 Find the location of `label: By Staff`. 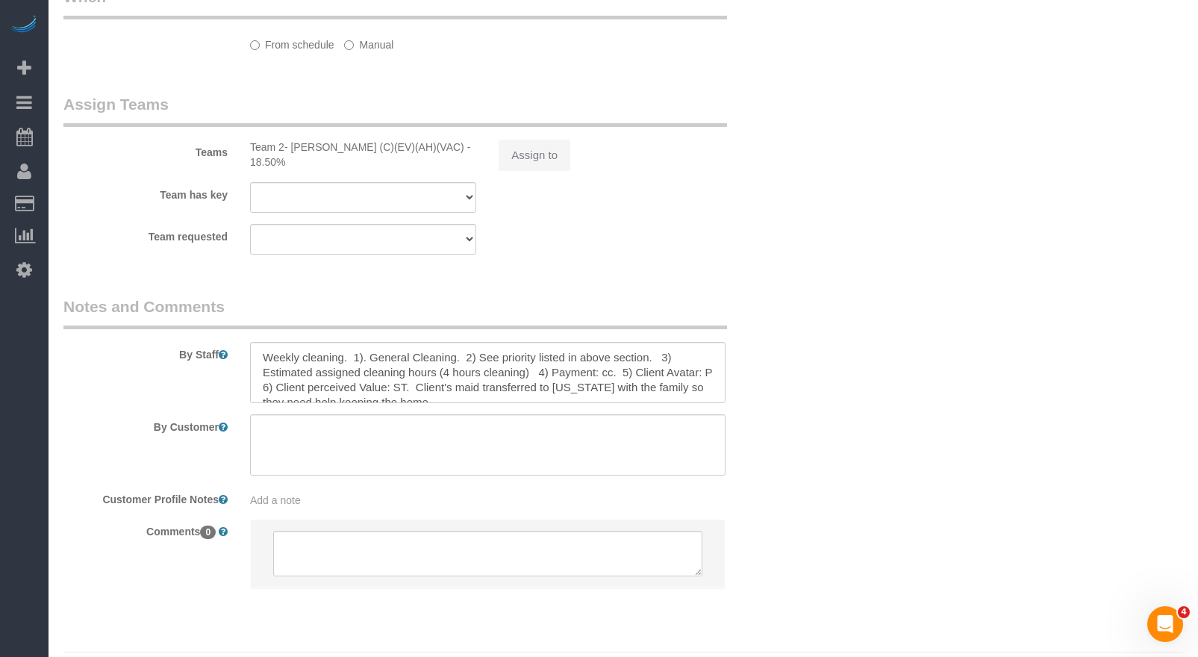

label: By Staff is located at coordinates (146, 351).